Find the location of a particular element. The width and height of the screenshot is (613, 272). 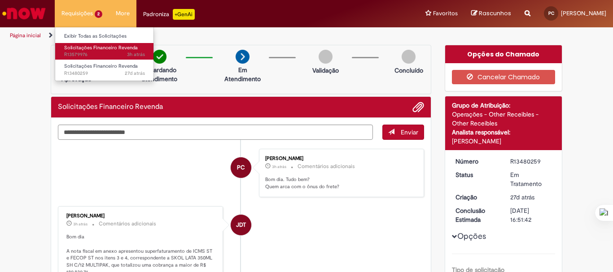

time: 04/09/2025 11:00:33 is located at coordinates (135, 73).